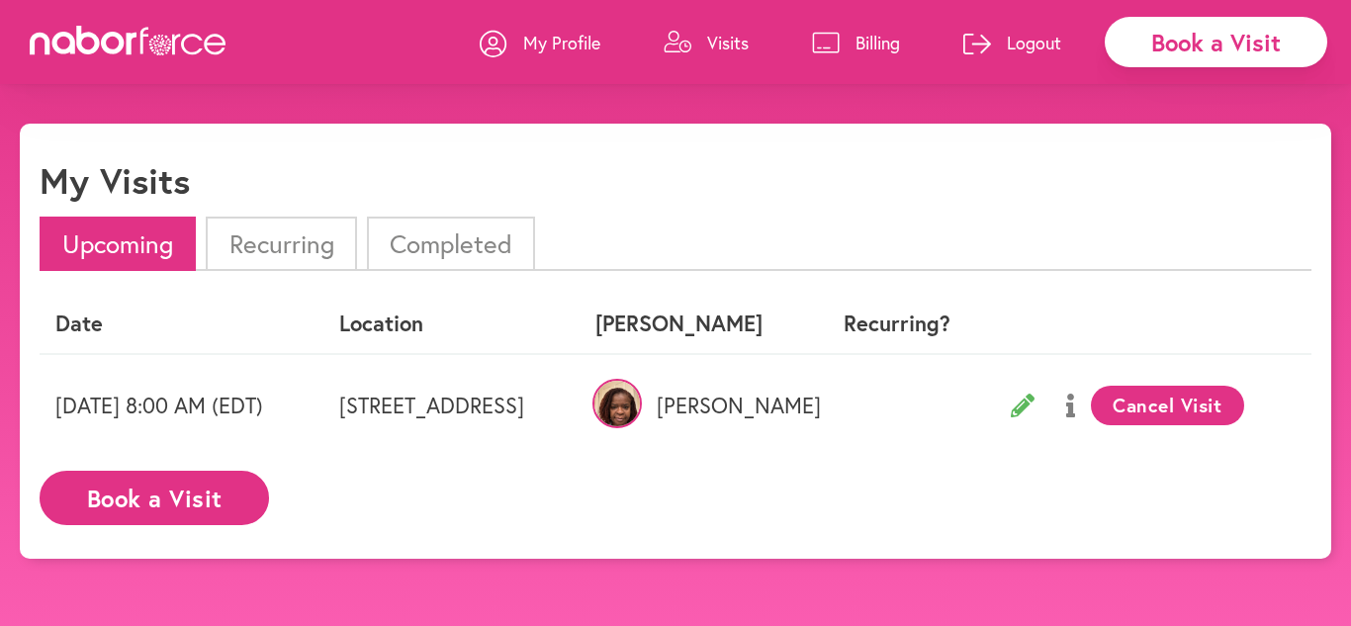  I want to click on p: My Profile, so click(562, 43).